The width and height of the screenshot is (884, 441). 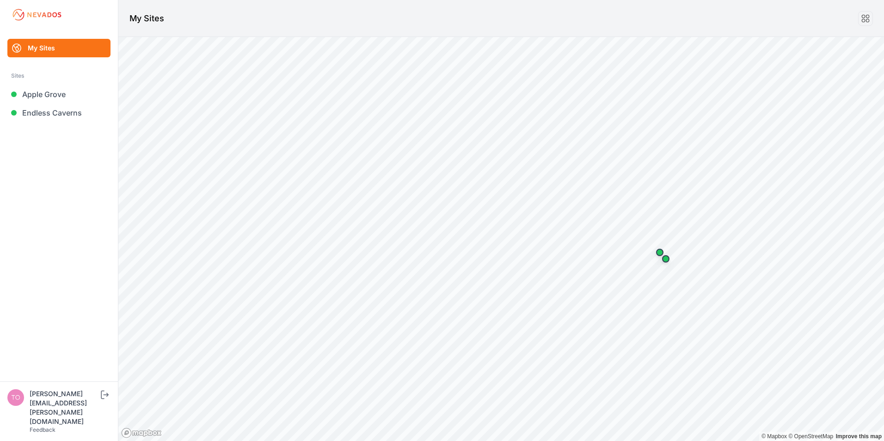 What do you see at coordinates (59, 48) in the screenshot?
I see `a: My Sites` at bounding box center [59, 48].